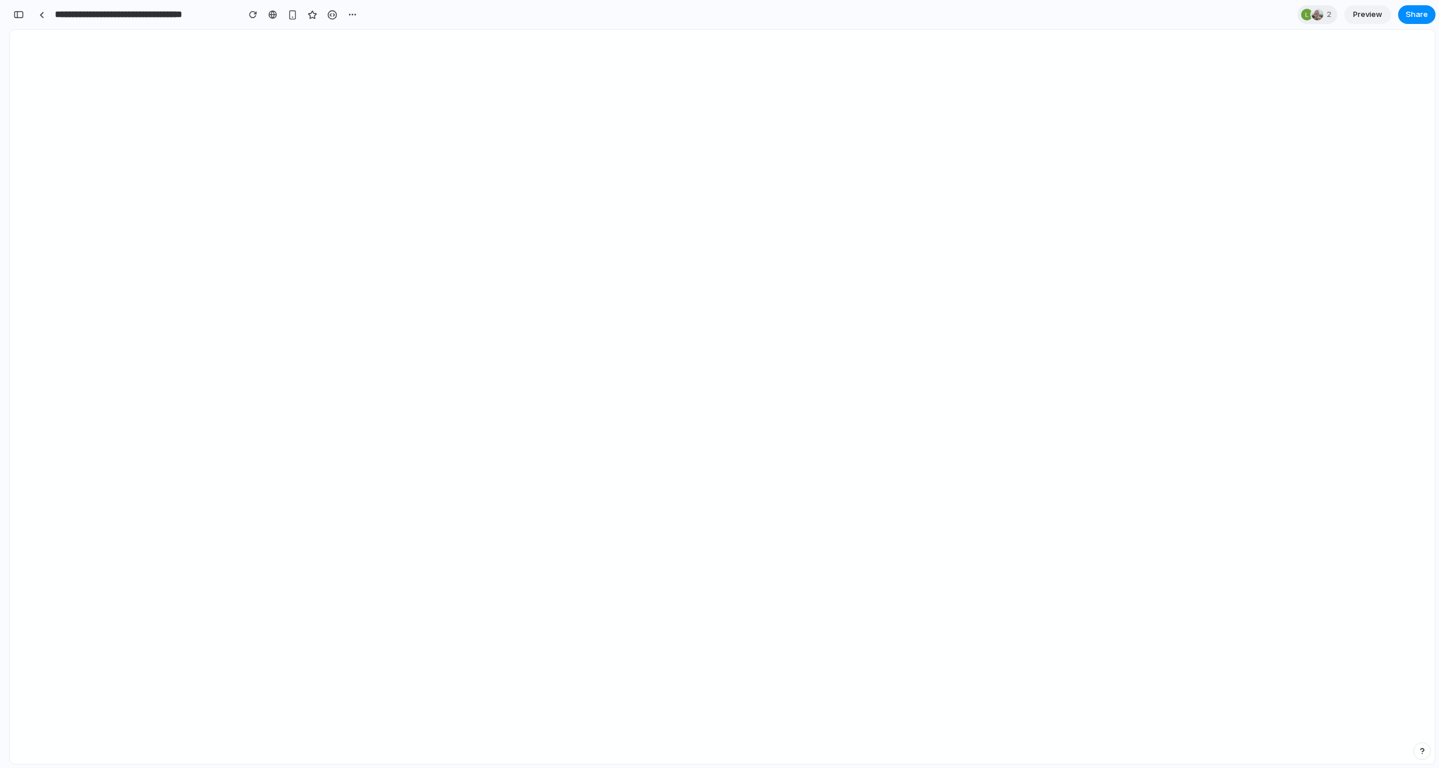 This screenshot has height=768, width=1439. What do you see at coordinates (1317, 15) in the screenshot?
I see `div: 2` at bounding box center [1317, 15].